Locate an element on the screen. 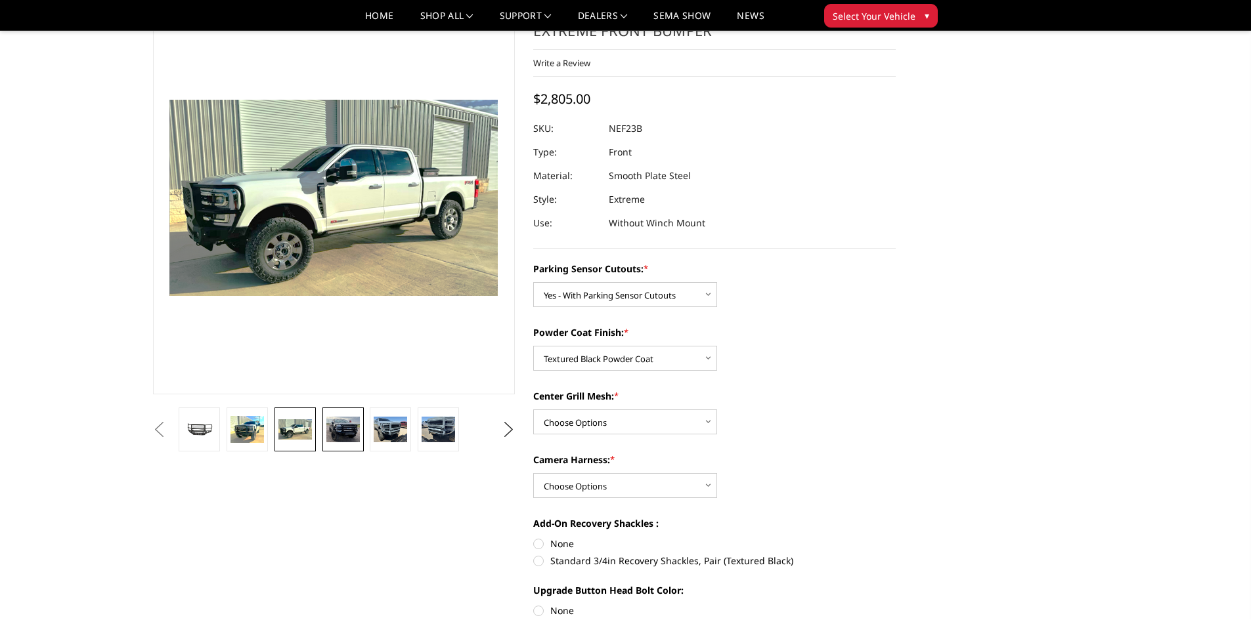 This screenshot has width=1251, height=620. a: News is located at coordinates (750, 20).